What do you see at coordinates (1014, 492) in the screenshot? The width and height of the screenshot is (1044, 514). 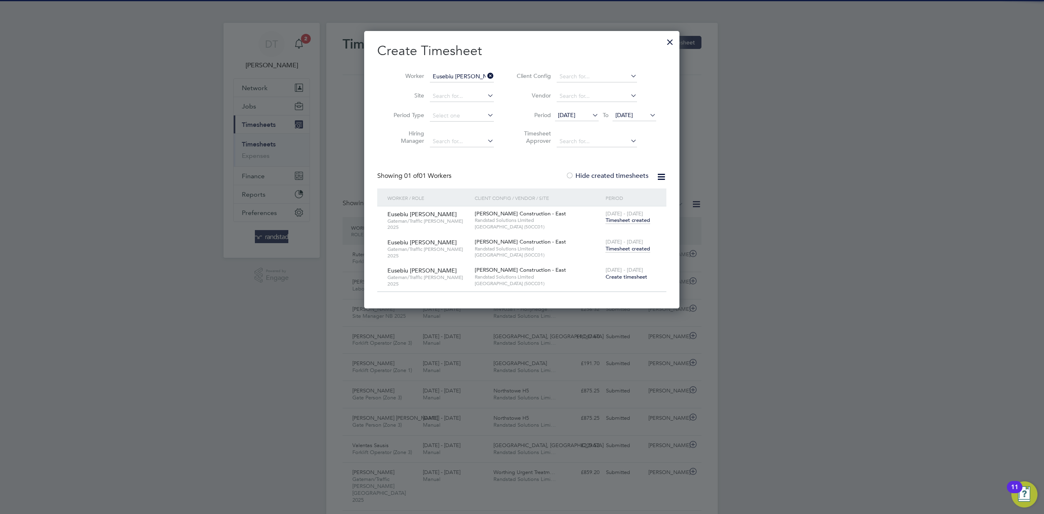 I see `div: 11` at bounding box center [1014, 492].